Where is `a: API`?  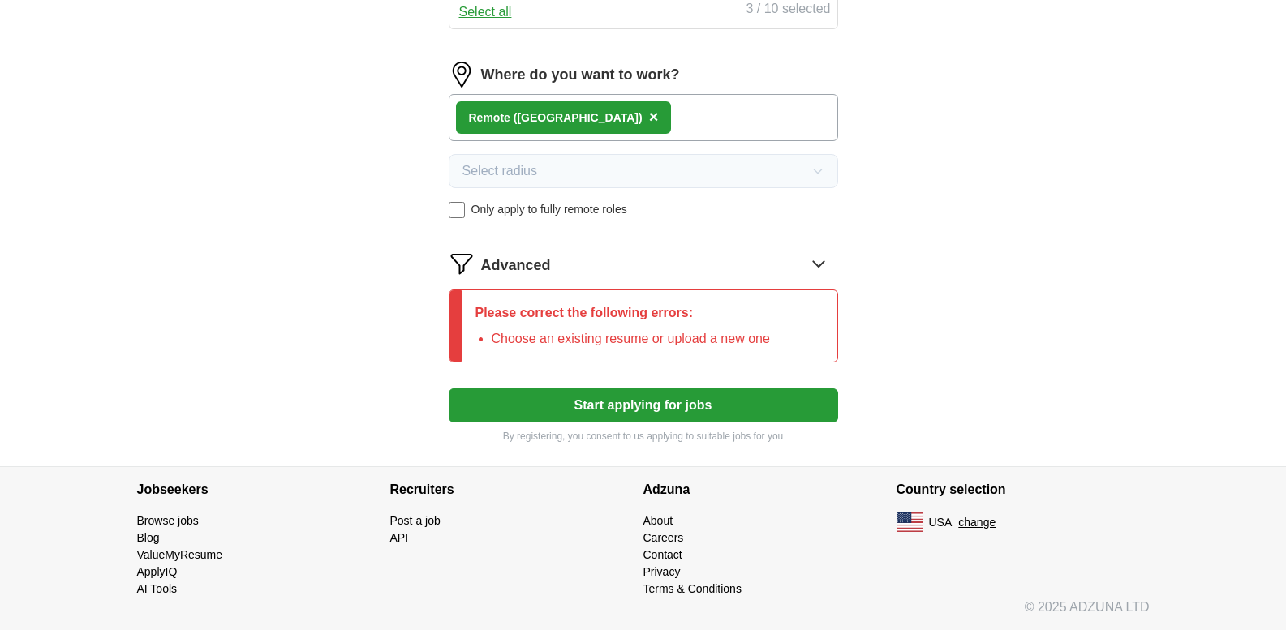 a: API is located at coordinates (399, 538).